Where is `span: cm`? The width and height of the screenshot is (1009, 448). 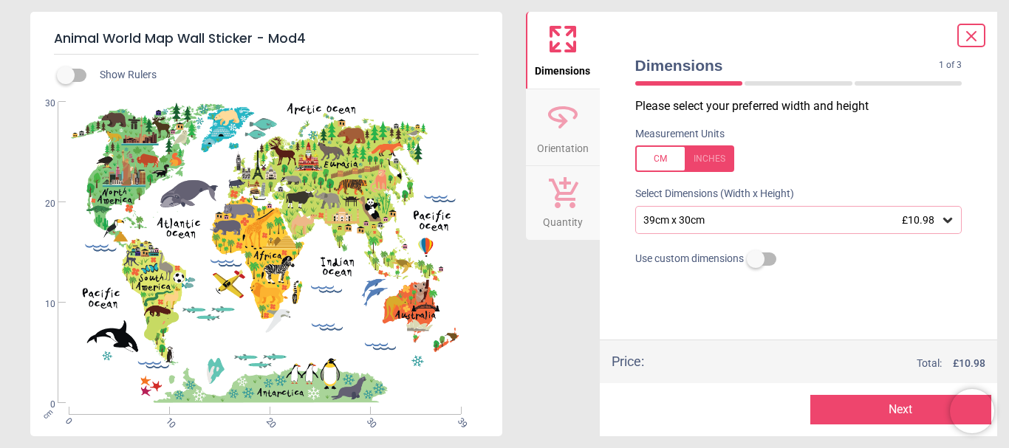
span: cm is located at coordinates (48, 414).